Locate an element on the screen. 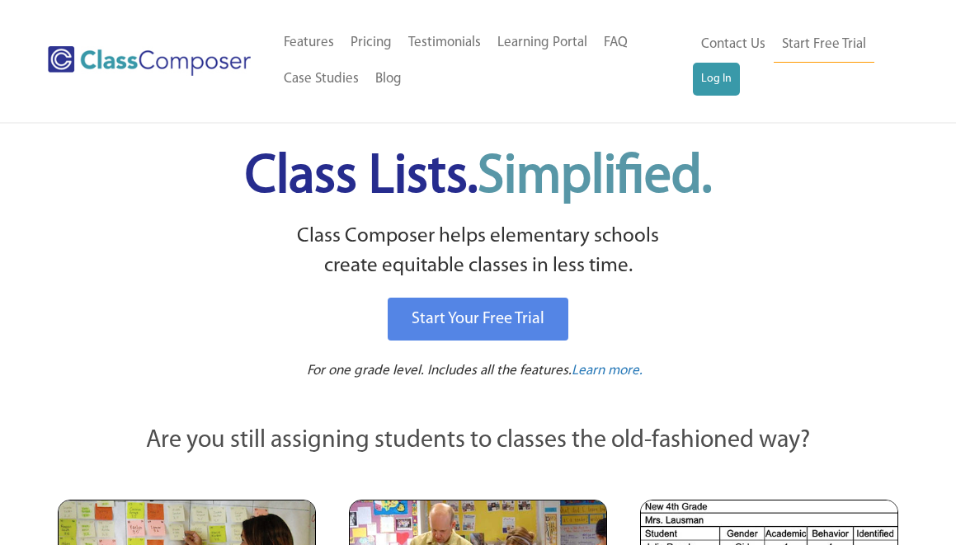 The width and height of the screenshot is (956, 545). span: Learn more. is located at coordinates (607, 370).